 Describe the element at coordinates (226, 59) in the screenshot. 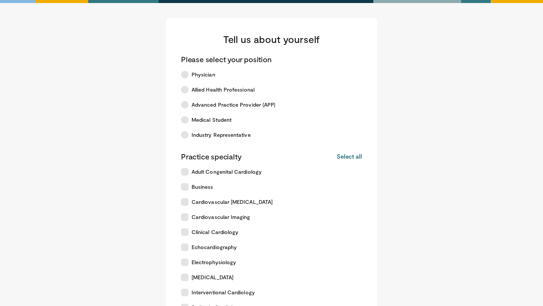

I see `p: Please select your position` at that location.